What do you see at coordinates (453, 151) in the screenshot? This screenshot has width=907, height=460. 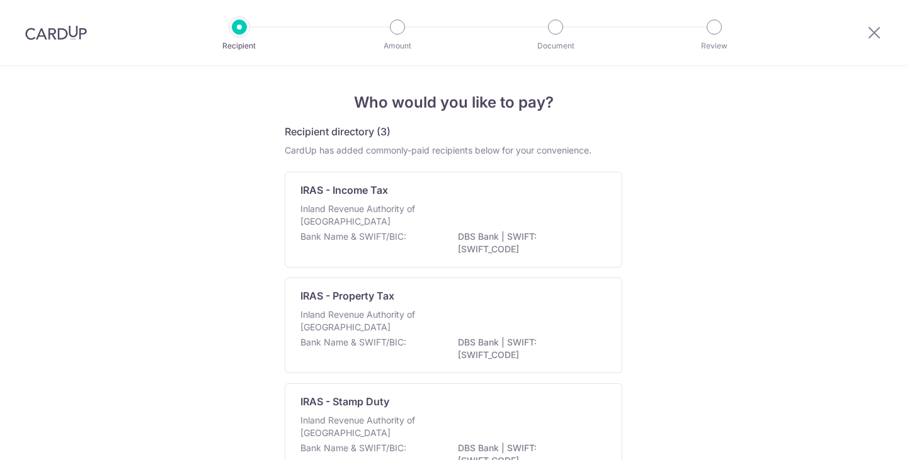 I see `div: CardUp has added commonly-paid recipients below for your convenience.` at bounding box center [453, 151].